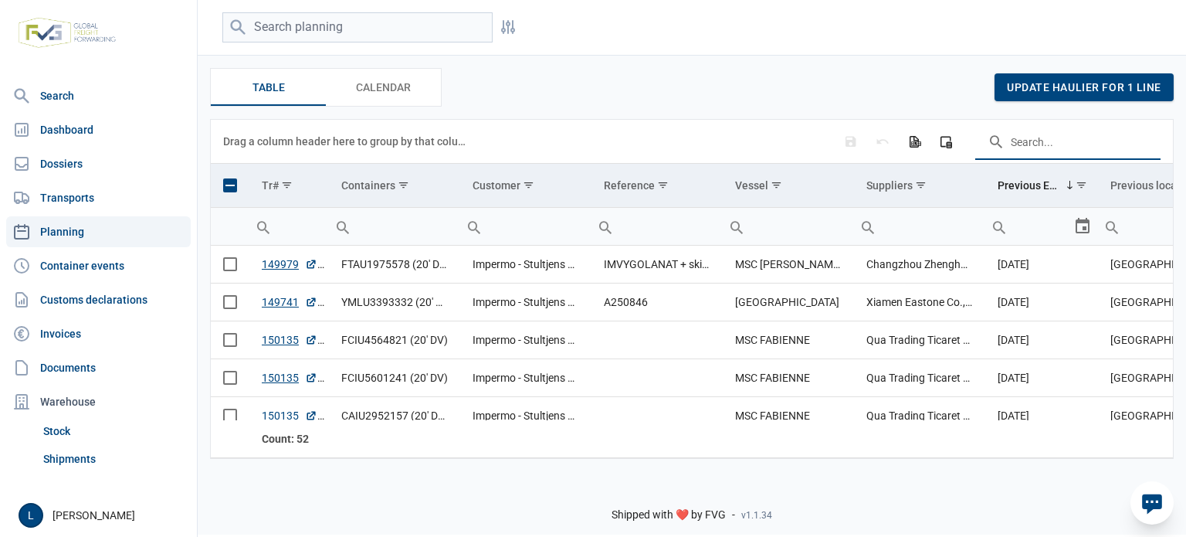 Image resolution: width=1186 pixels, height=537 pixels. I want to click on td: IMVYGOLANAT + skirting, so click(657, 264).